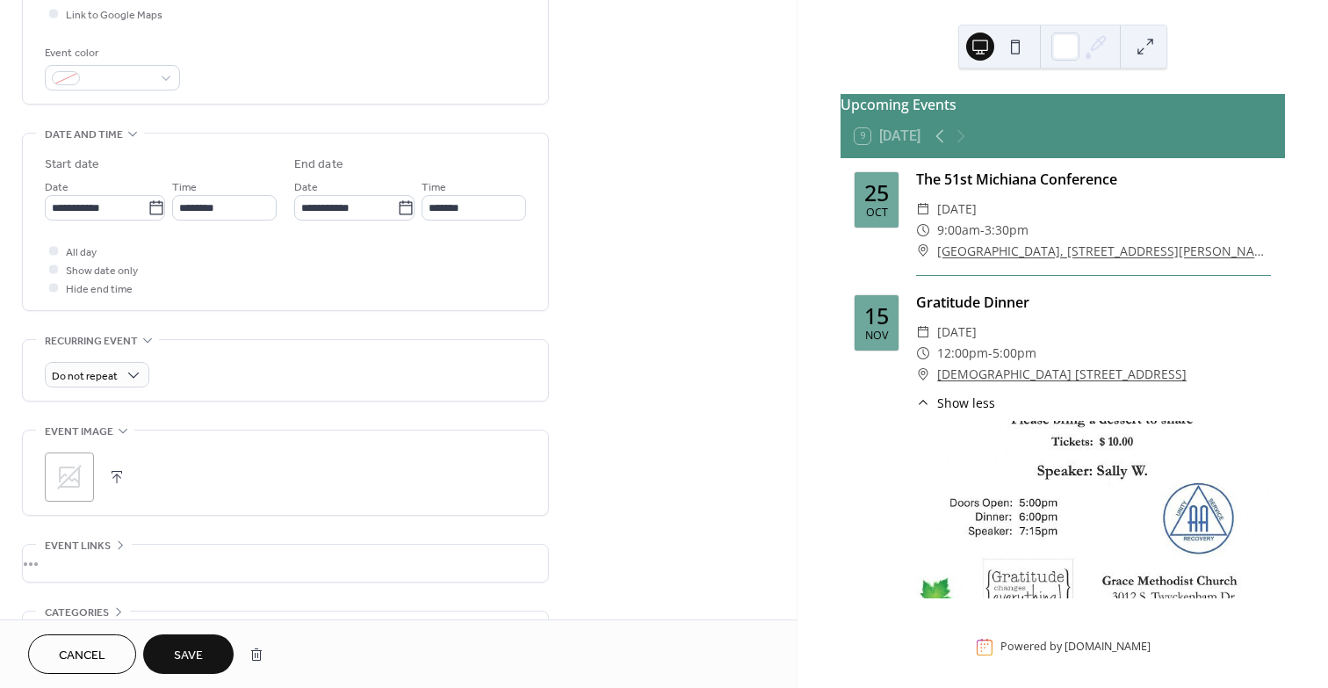  Describe the element at coordinates (91, 341) in the screenshot. I see `span: Recurring event` at that location.